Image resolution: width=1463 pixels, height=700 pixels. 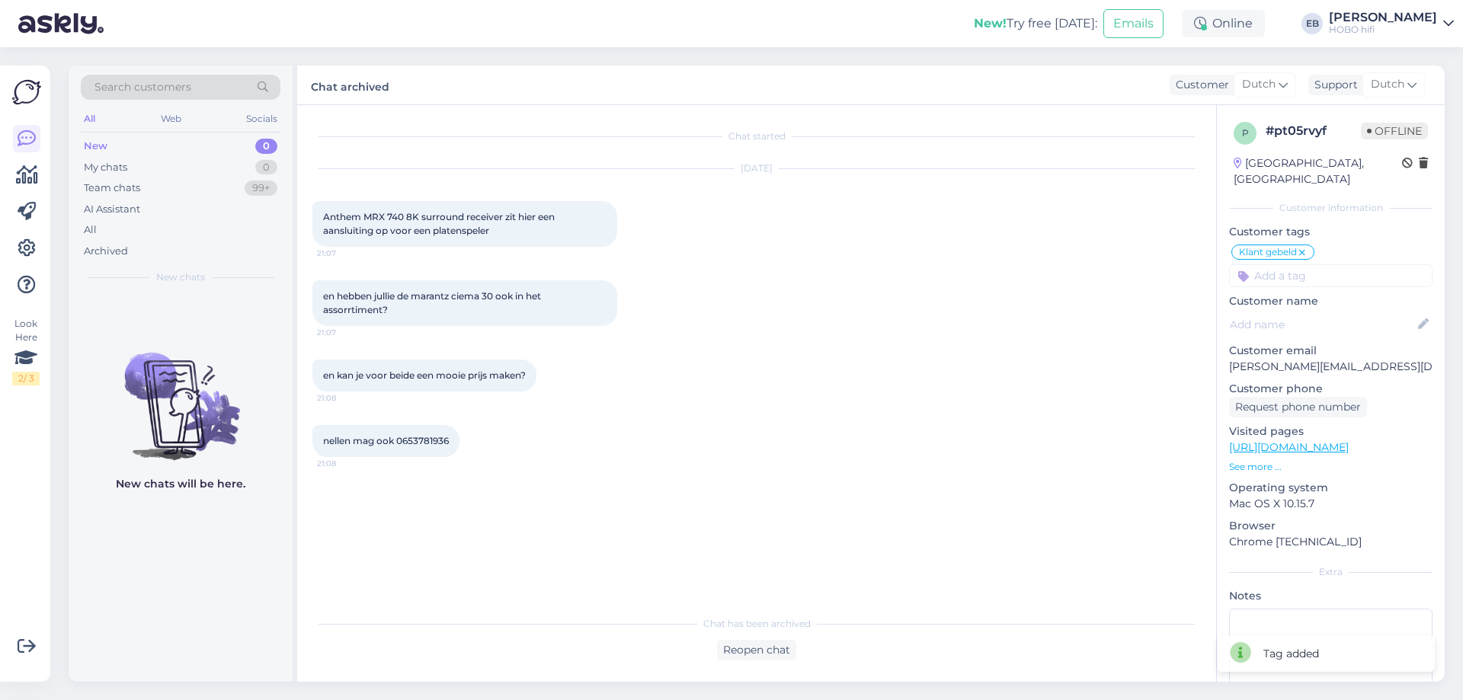 I want to click on div: My chats, so click(x=105, y=168).